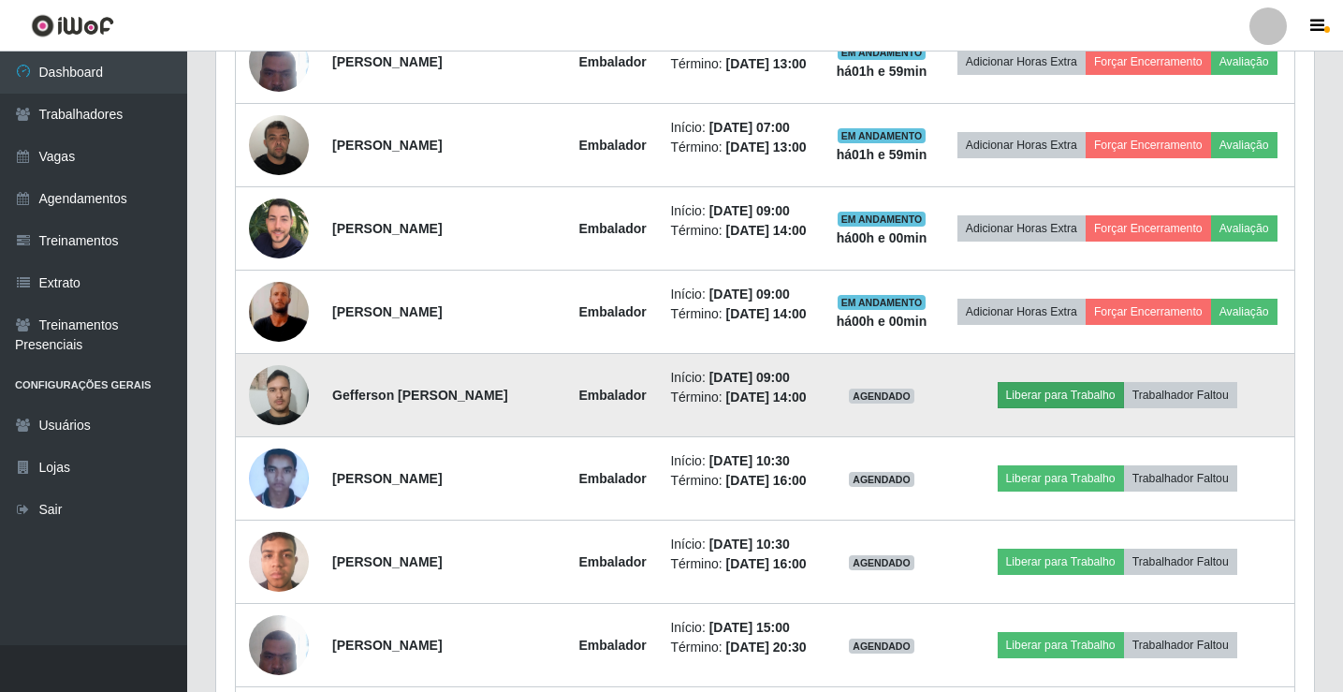 The width and height of the screenshot is (1343, 692). Describe the element at coordinates (279, 144) in the screenshot. I see `img: 1714957062897.jpeg` at that location.